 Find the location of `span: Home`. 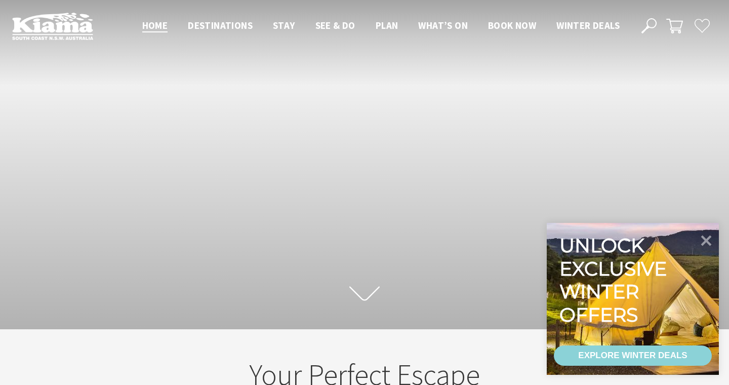

span: Home is located at coordinates (155, 25).